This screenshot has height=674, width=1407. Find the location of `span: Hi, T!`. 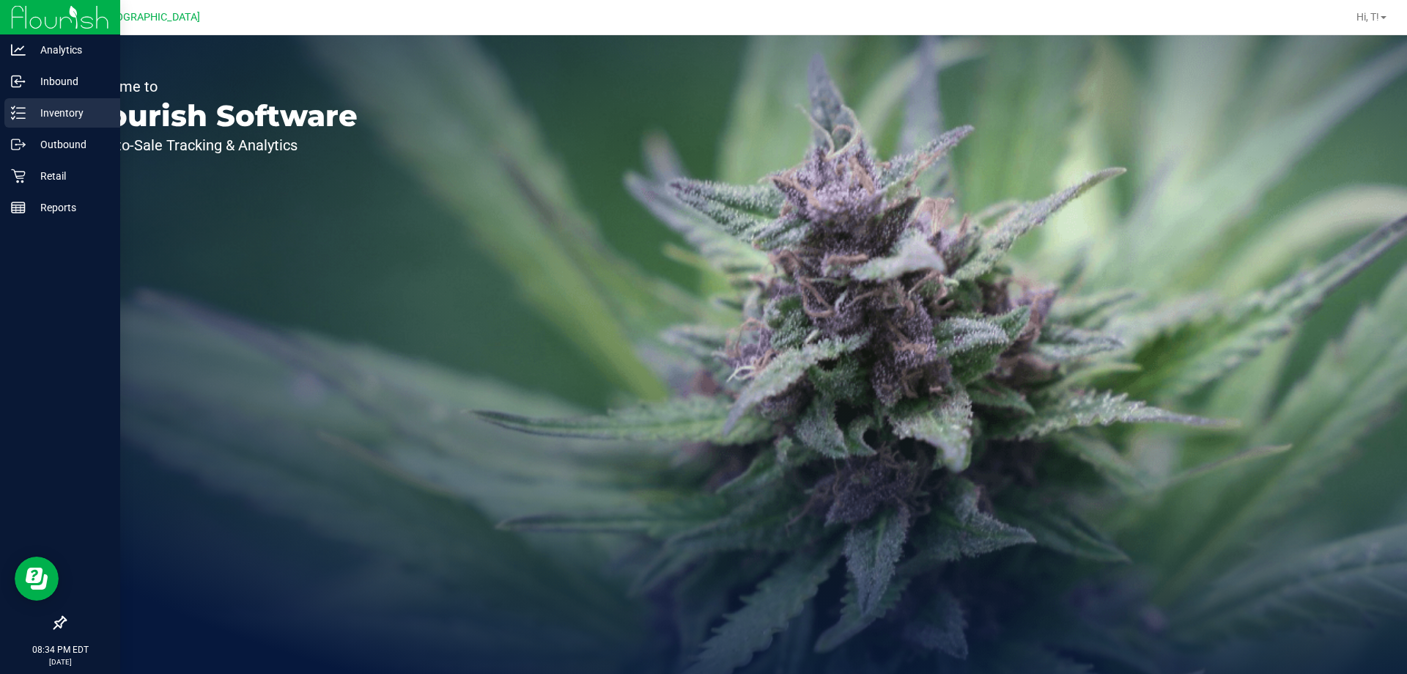

span: Hi, T! is located at coordinates (1368, 17).